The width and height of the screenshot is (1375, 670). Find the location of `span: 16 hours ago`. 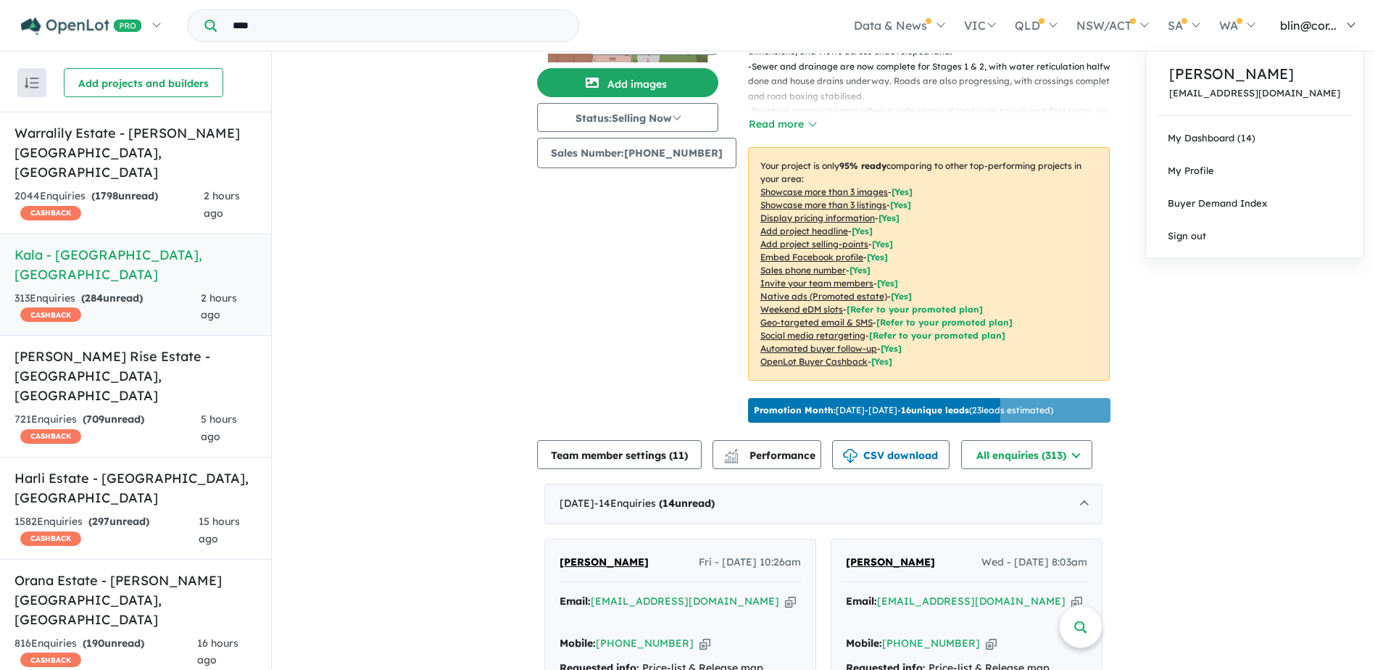

span: 16 hours ago is located at coordinates (217, 652).